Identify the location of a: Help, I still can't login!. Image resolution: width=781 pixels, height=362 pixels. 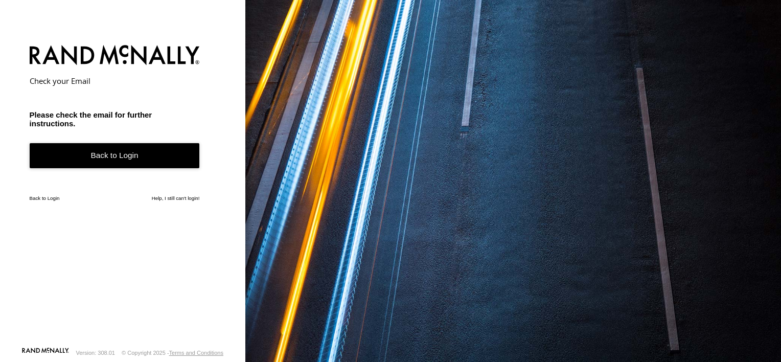
(176, 198).